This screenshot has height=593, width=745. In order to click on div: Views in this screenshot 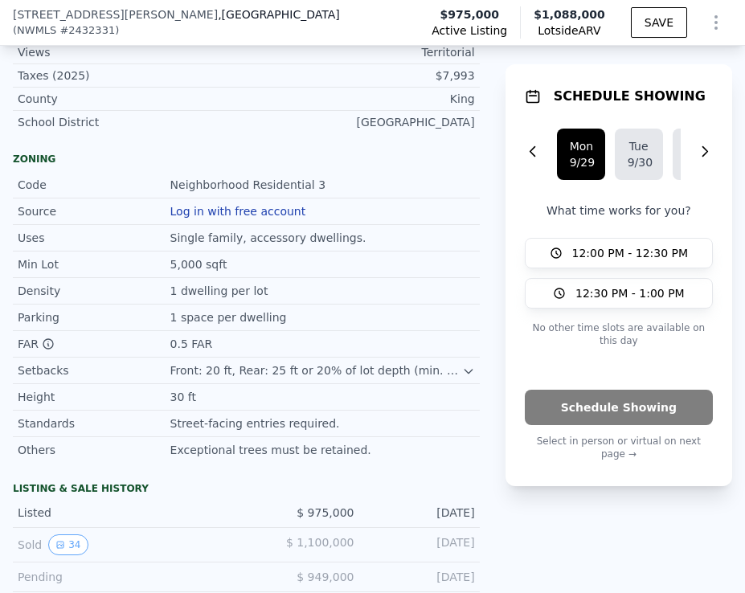, I will do `click(132, 52)`.